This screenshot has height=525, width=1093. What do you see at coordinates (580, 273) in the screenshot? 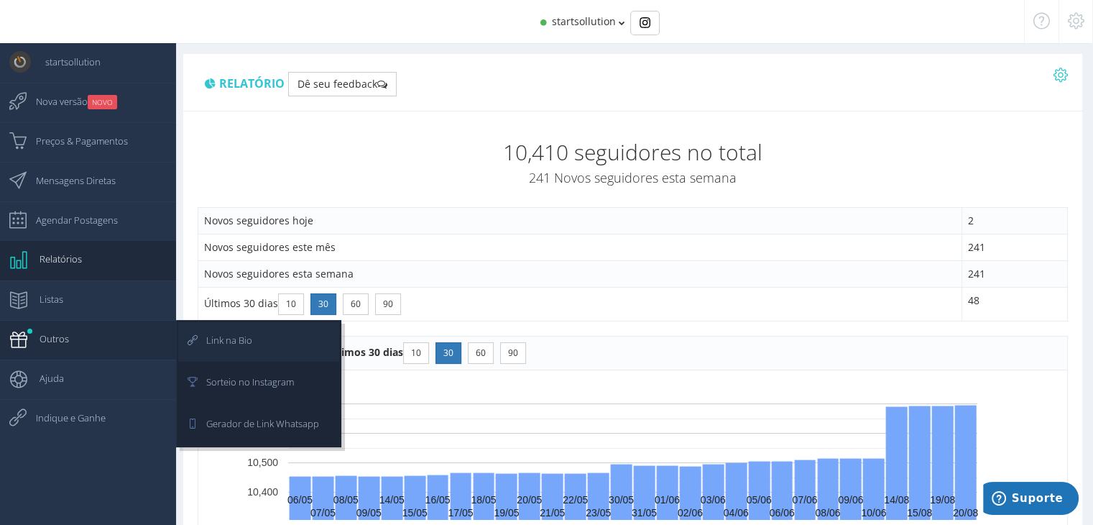
I see `td: Novos seguidores esta semana` at bounding box center [580, 273].